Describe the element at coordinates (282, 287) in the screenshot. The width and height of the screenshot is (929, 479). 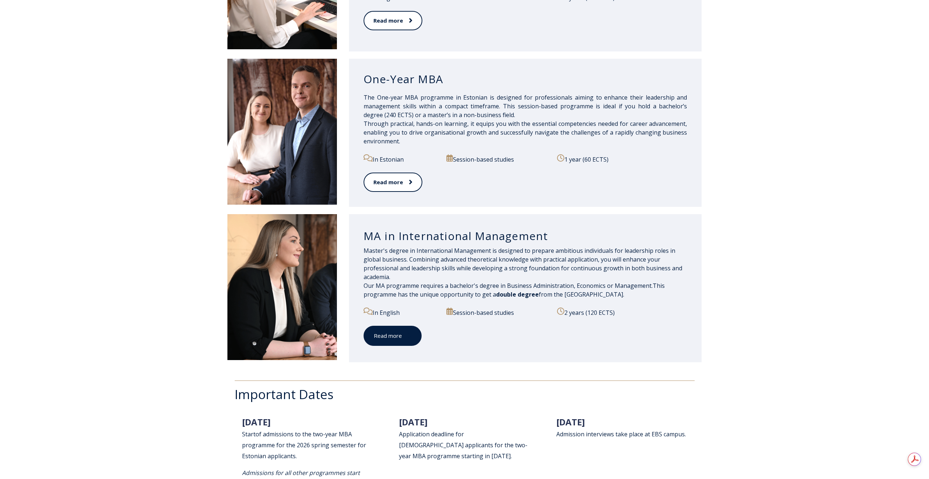
I see `img: DSC_1907` at that location.